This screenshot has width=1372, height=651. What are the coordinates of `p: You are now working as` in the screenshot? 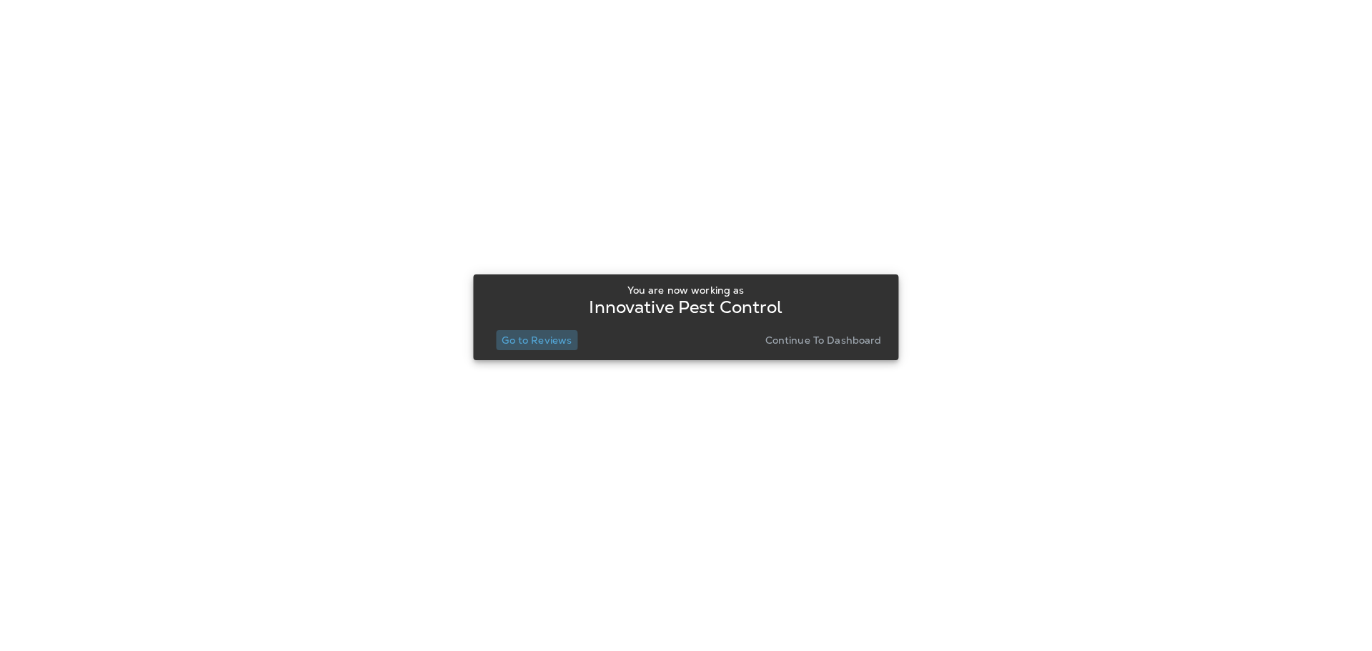 It's located at (685, 290).